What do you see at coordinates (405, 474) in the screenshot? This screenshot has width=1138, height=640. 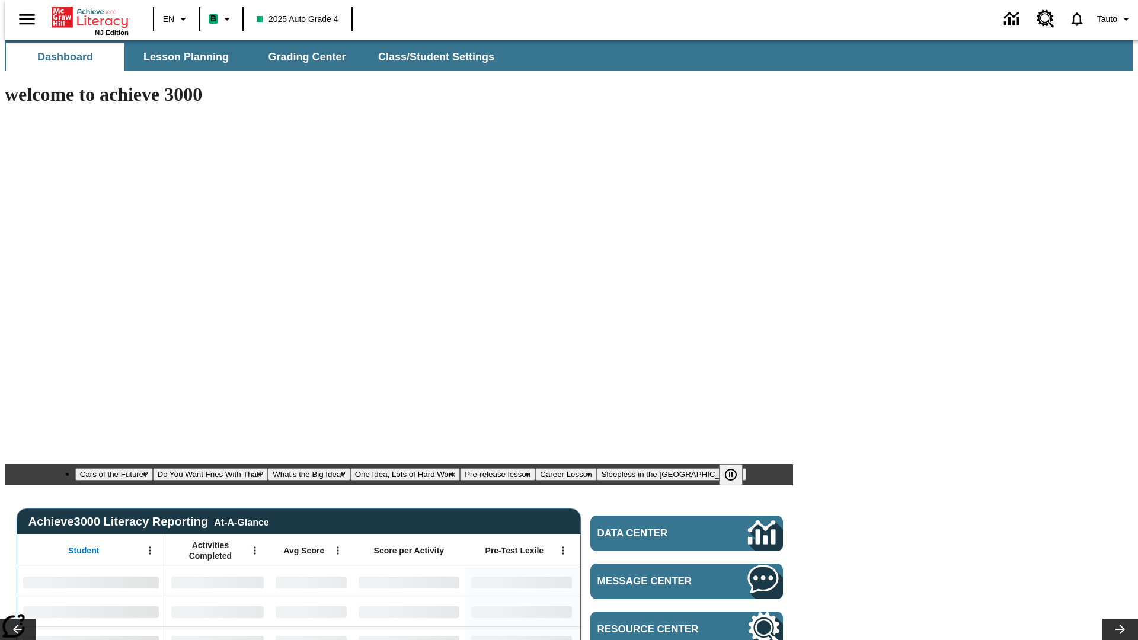 I see `button: Slide 4 One Idea, Lots of Hard Work` at bounding box center [405, 474].